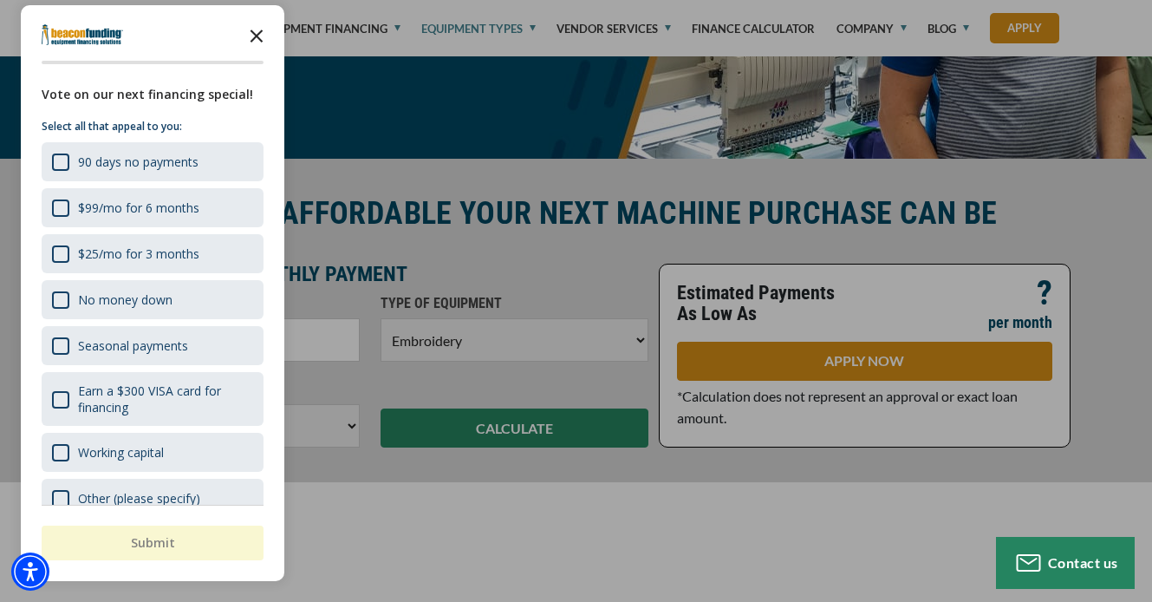  I want to click on button: Submit, so click(153, 543).